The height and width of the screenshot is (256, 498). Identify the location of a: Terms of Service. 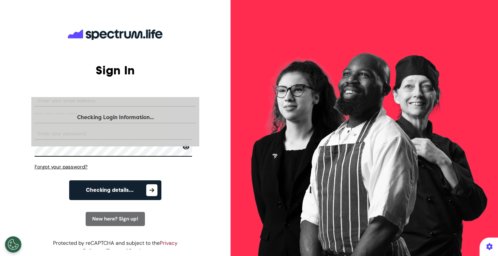
(126, 251).